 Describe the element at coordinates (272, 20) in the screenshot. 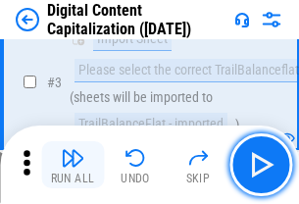

I see `img: Settings menu` at that location.